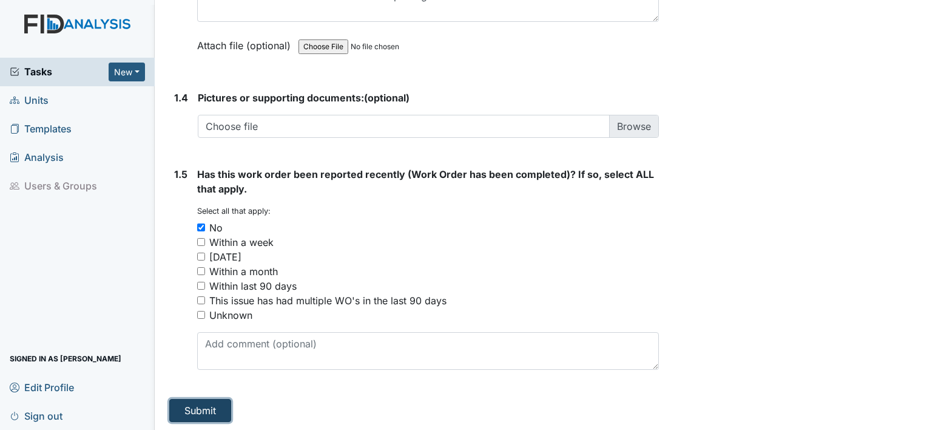 Image resolution: width=927 pixels, height=430 pixels. What do you see at coordinates (181, 174) in the screenshot?
I see `label: 1.5` at bounding box center [181, 174].